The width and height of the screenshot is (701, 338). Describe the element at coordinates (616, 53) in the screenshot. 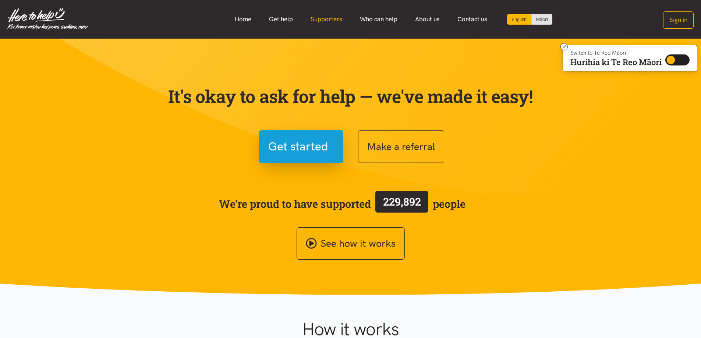

I see `p: Switch to Te Reo Māori` at that location.